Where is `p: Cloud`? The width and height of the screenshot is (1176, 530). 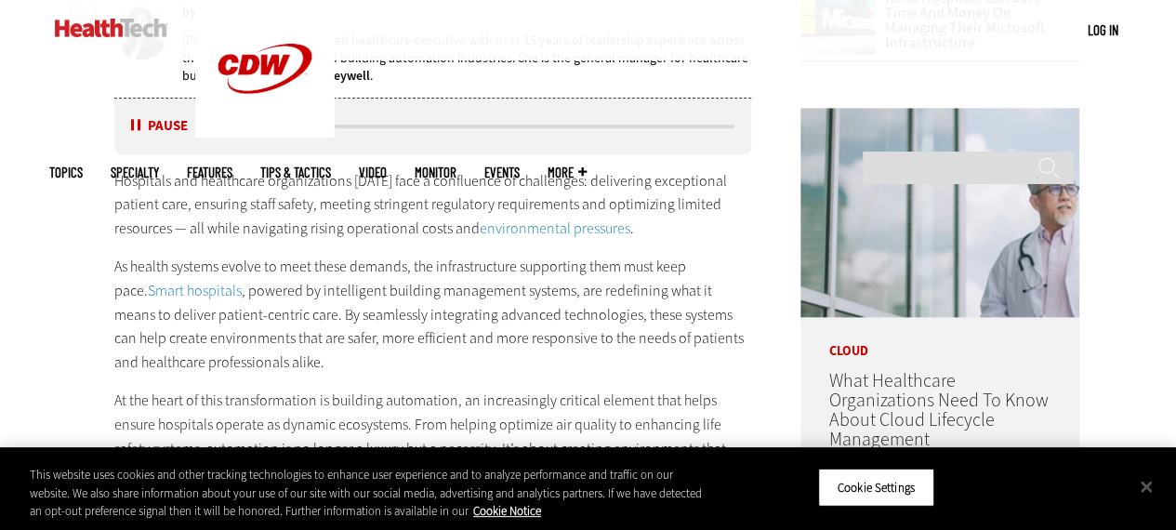
p: Cloud is located at coordinates (940, 338).